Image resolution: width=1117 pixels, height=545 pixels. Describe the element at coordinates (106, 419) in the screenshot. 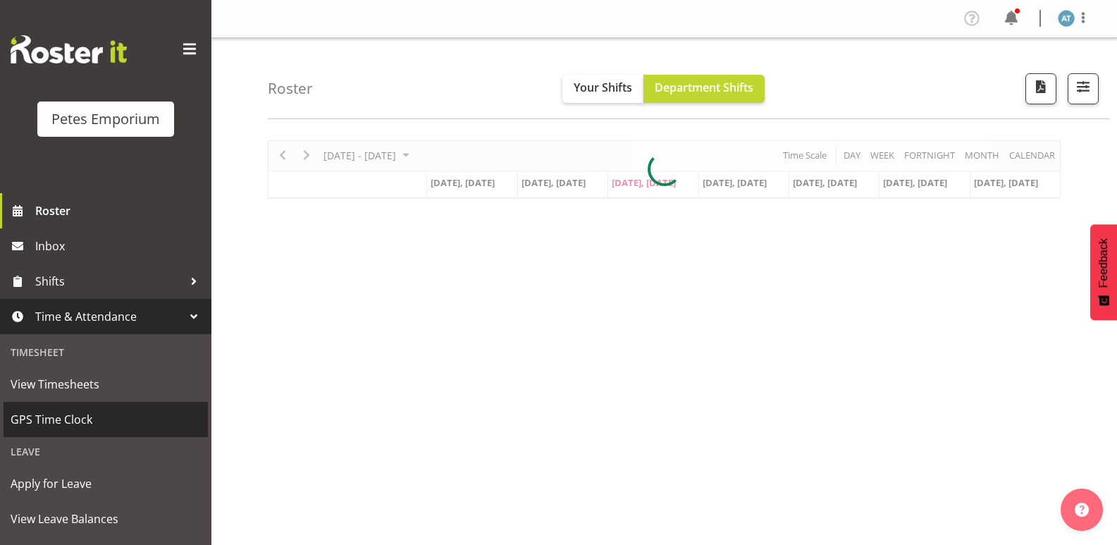

I see `a: GPS Time Clock` at that location.